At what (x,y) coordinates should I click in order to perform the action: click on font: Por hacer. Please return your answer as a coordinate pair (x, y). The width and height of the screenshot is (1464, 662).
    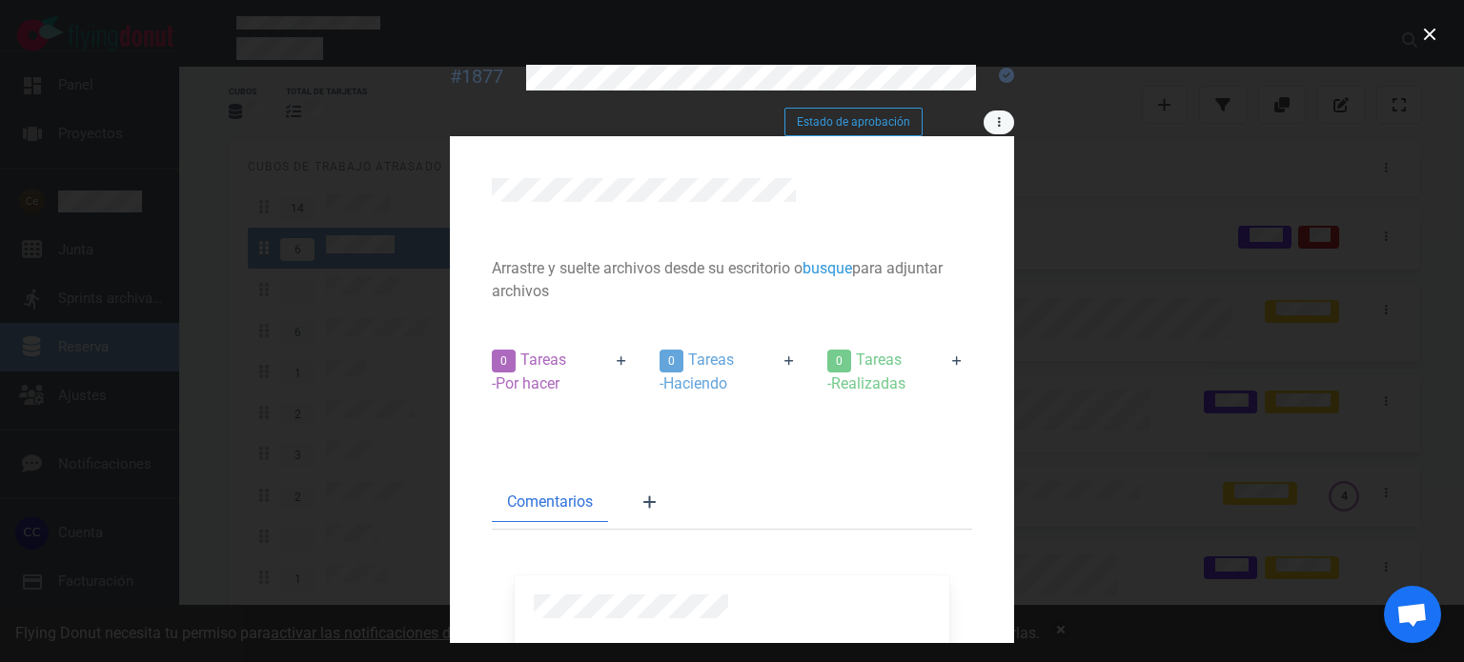
    Looking at the image, I should click on (527, 383).